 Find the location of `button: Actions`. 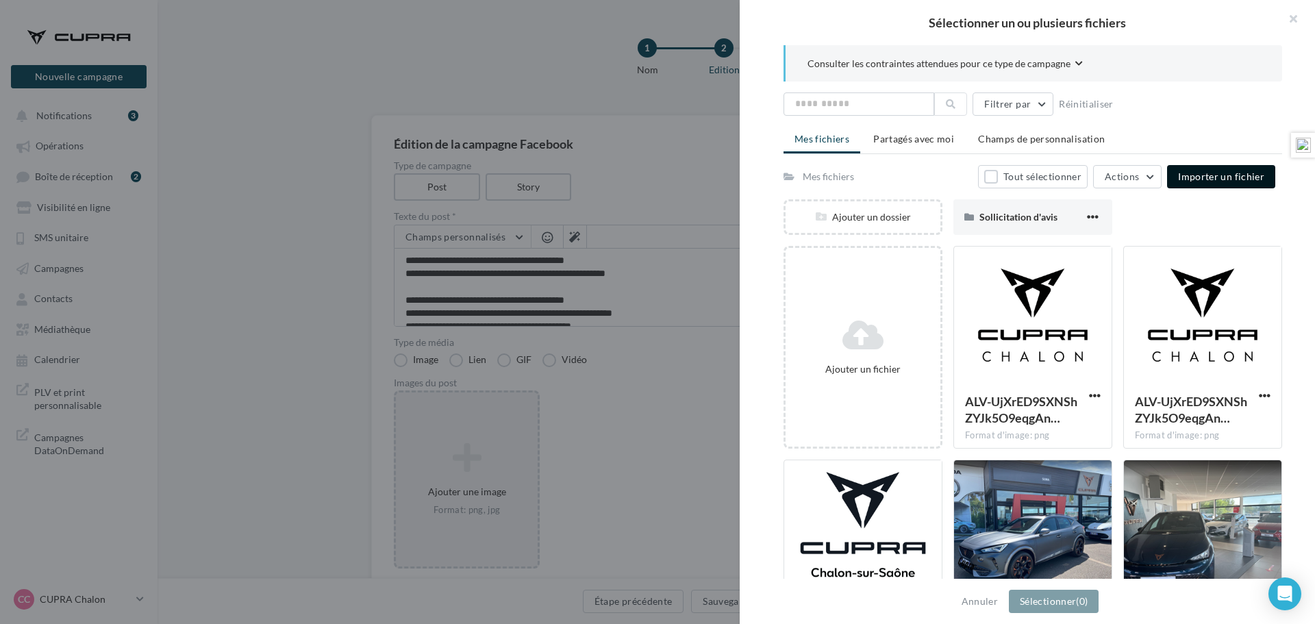

button: Actions is located at coordinates (1128, 177).